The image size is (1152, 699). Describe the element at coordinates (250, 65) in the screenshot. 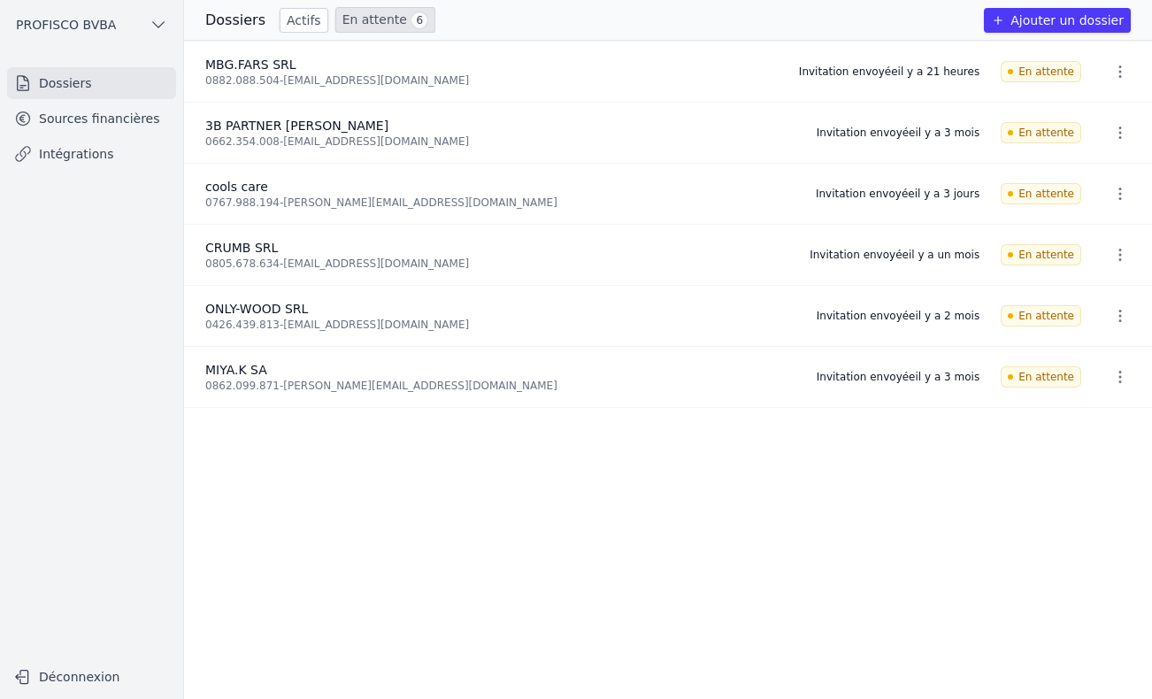

I see `span: MBG.FARS SRL` at that location.